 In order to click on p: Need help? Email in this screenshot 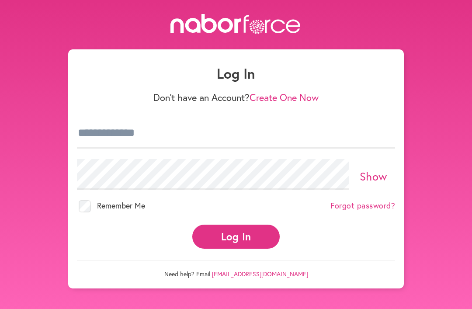, I will do `click(236, 269)`.